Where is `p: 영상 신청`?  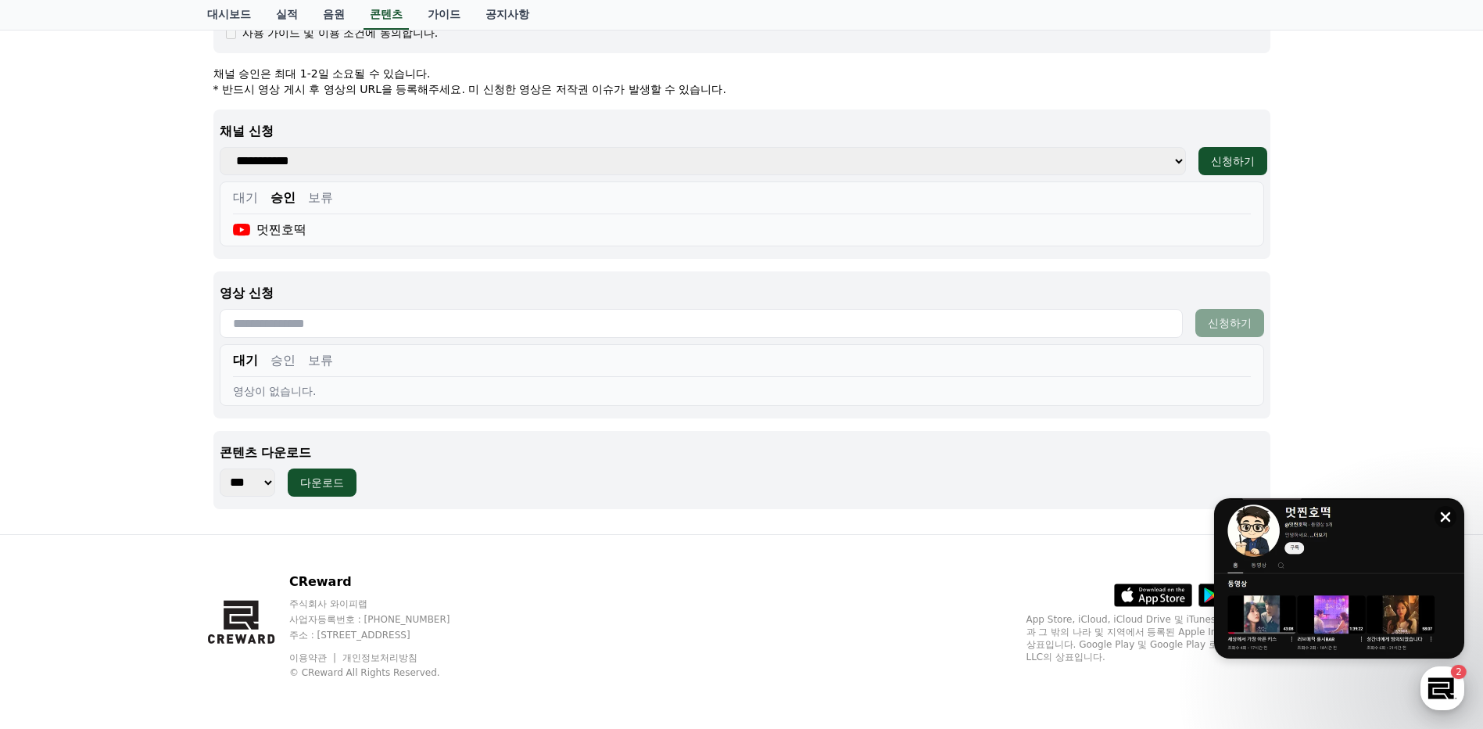
p: 영상 신청 is located at coordinates (742, 293).